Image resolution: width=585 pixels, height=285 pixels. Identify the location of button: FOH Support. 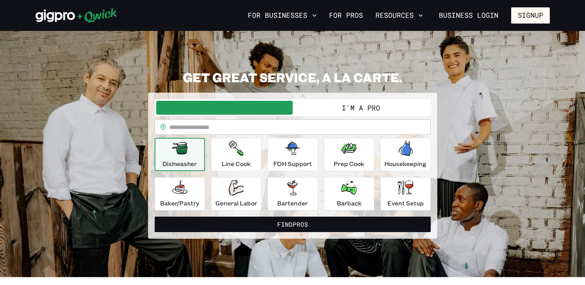
(293, 155).